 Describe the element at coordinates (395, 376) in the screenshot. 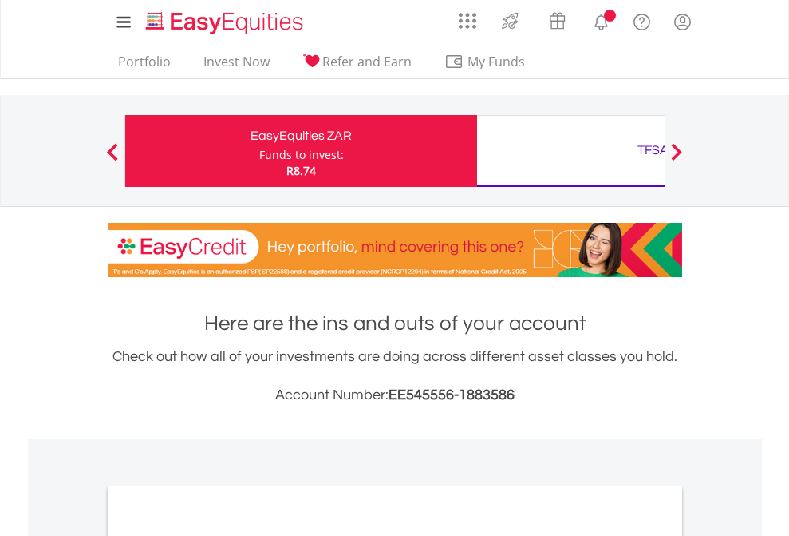

I see `div: Check out how all of your investments are doing across different asset classes you hold.` at that location.